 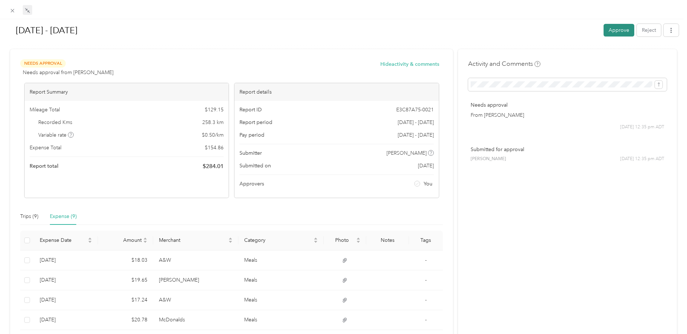 I want to click on span: Report total, so click(x=44, y=166).